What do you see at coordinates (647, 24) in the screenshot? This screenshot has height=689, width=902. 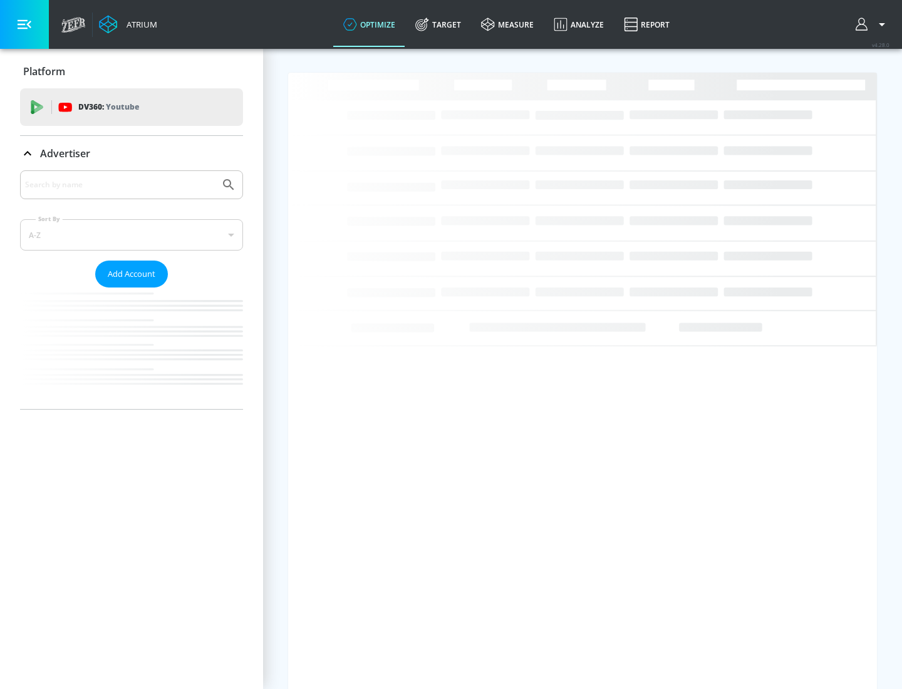 I see `a: Report` at bounding box center [647, 24].